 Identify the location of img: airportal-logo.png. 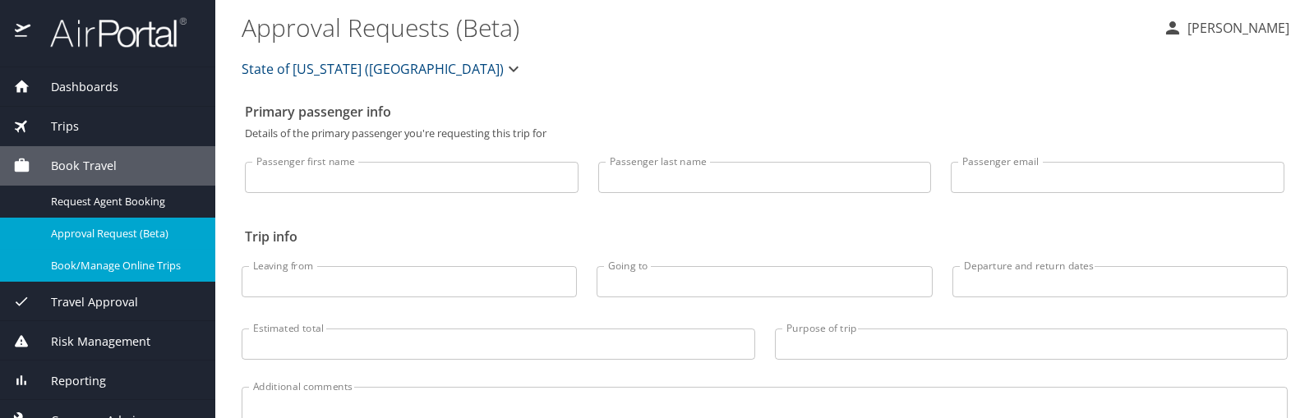
(109, 32).